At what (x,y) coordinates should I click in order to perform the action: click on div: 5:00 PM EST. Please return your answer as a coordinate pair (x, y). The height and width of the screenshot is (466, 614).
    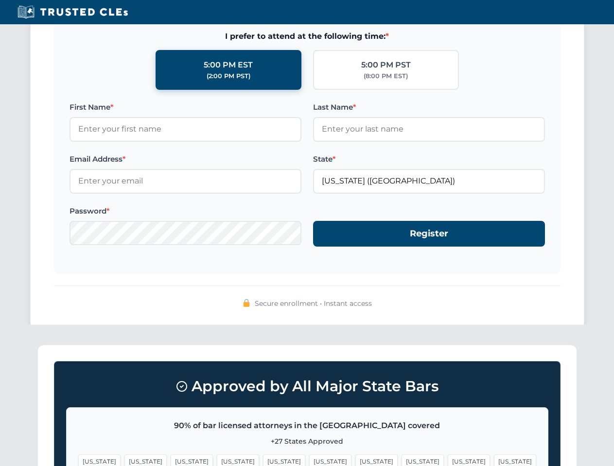
    Looking at the image, I should click on (228, 65).